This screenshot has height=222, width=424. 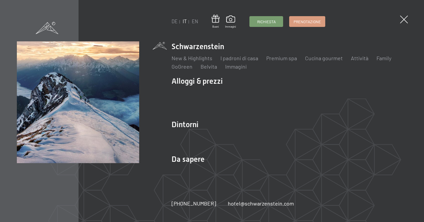 What do you see at coordinates (175, 21) in the screenshot?
I see `a: DE` at bounding box center [175, 21].